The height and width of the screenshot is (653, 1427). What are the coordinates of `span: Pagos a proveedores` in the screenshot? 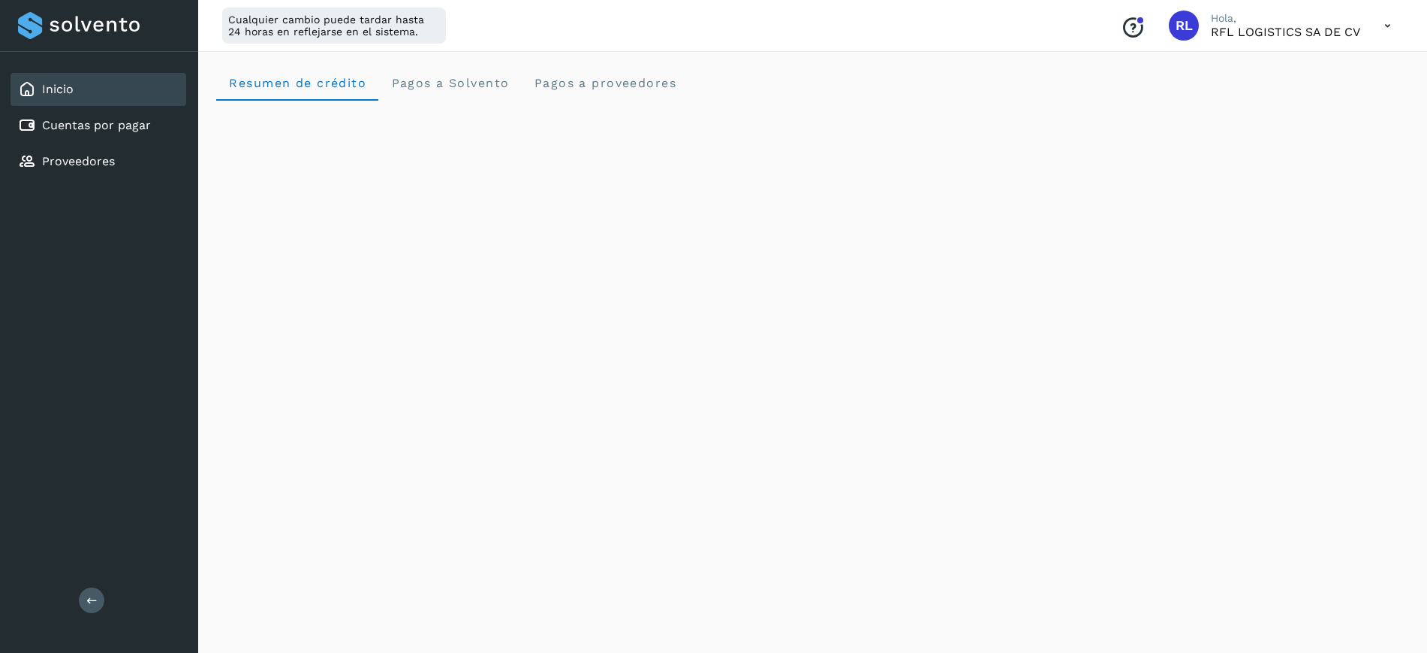 It's located at (604, 83).